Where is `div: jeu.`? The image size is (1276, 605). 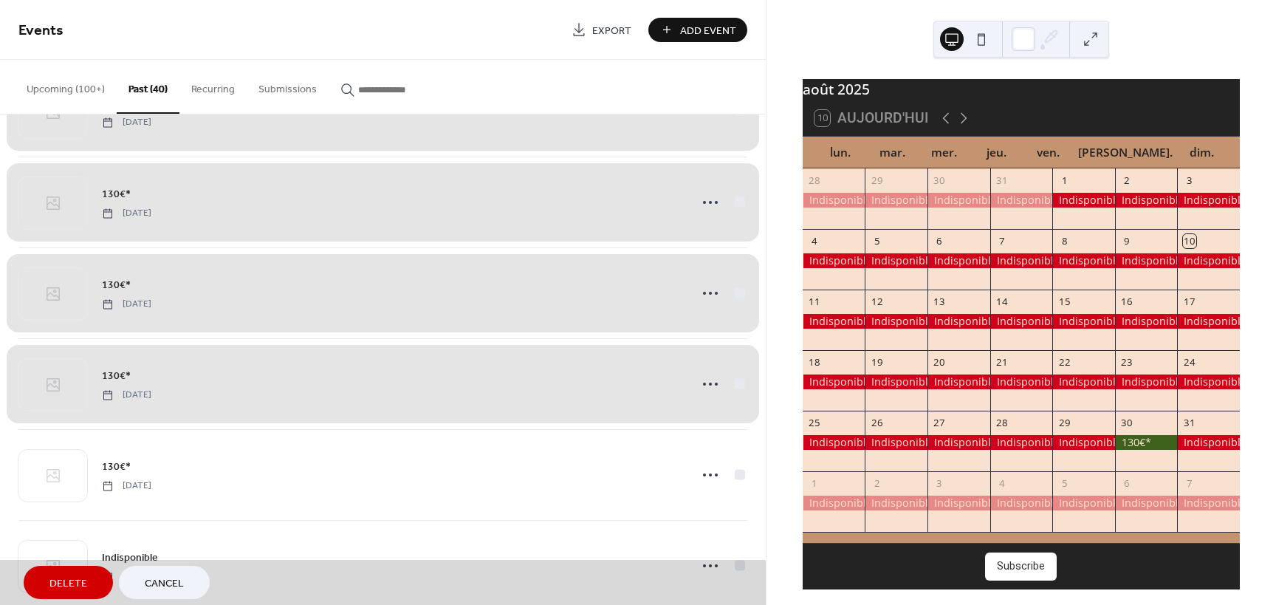
div: jeu. is located at coordinates (996, 152).